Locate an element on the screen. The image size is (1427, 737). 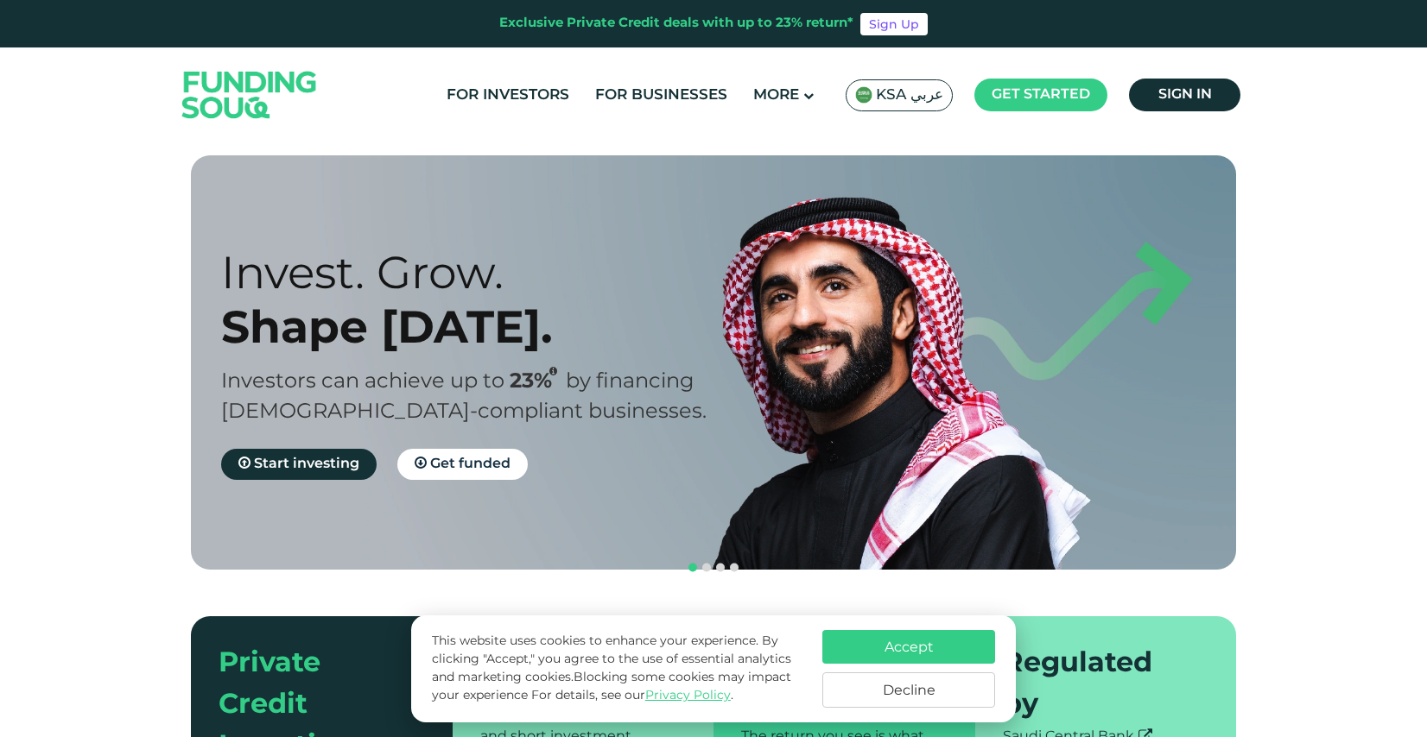
a: Privacy Policy is located at coordinates (687, 696).